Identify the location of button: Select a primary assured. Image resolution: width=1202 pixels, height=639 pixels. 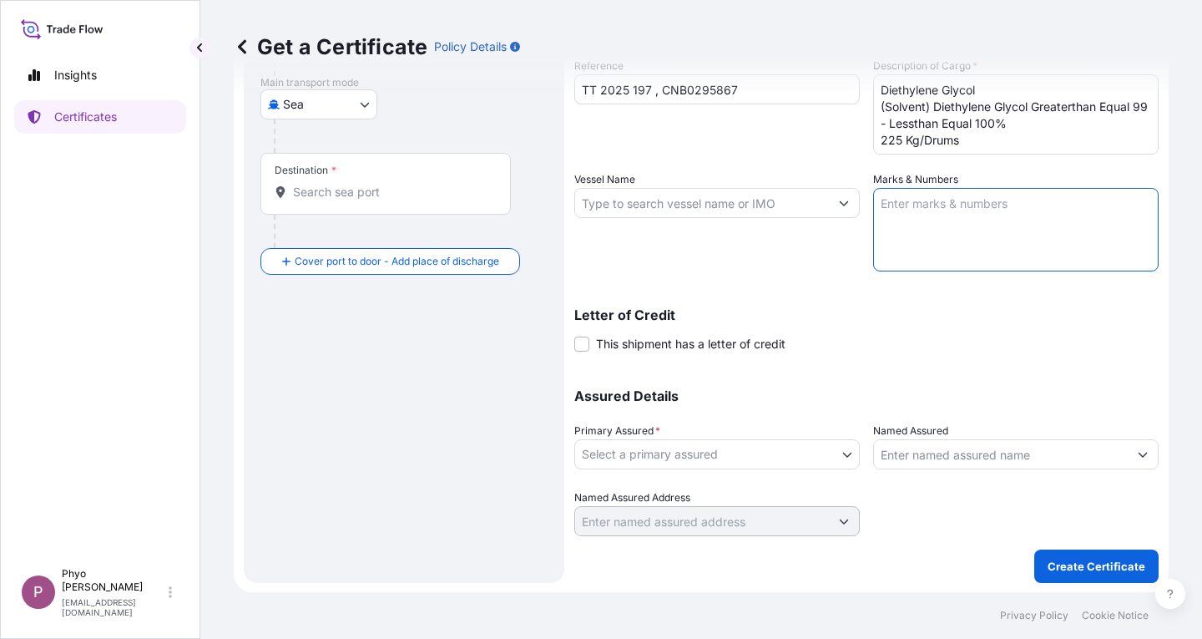
(717, 454).